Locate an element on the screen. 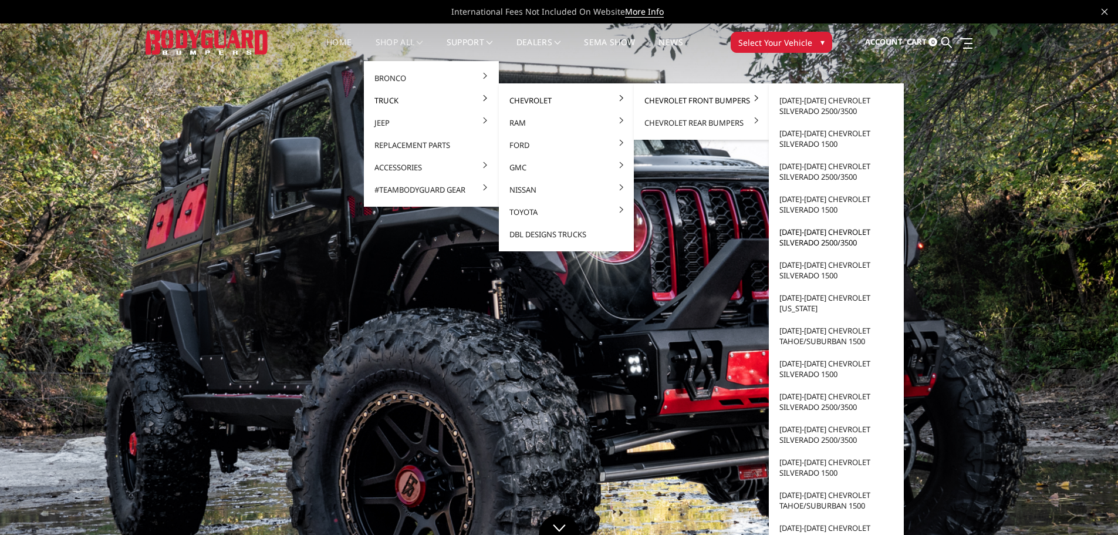  button: Select Your Vehicle is located at coordinates (781, 42).